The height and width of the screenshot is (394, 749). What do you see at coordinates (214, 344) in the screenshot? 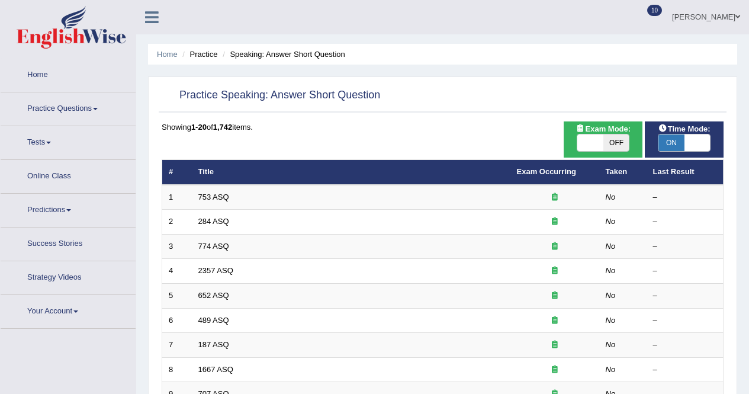
I see `a: 187 ASQ` at bounding box center [214, 344].